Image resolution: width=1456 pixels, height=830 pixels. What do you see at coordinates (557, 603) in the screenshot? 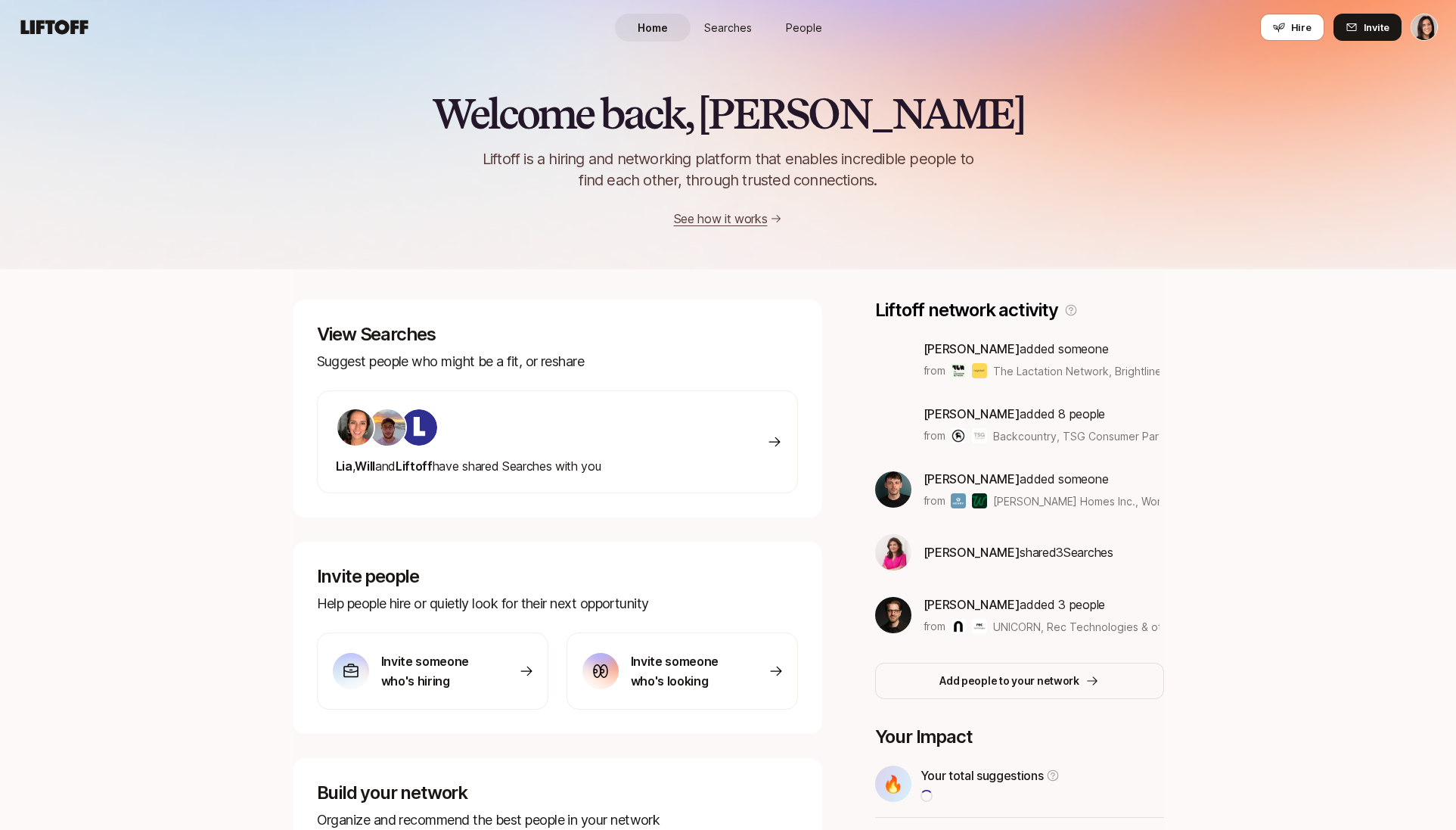
I see `p: Help people hire or quietly look for their next opportunity` at bounding box center [557, 603].